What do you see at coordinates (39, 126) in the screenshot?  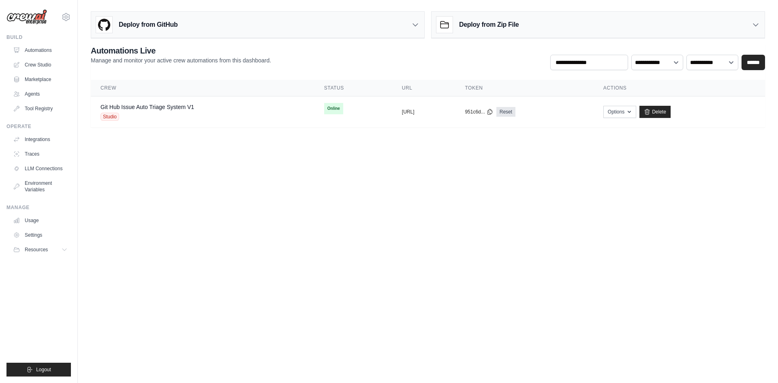 I see `div: Operate` at bounding box center [39, 126].